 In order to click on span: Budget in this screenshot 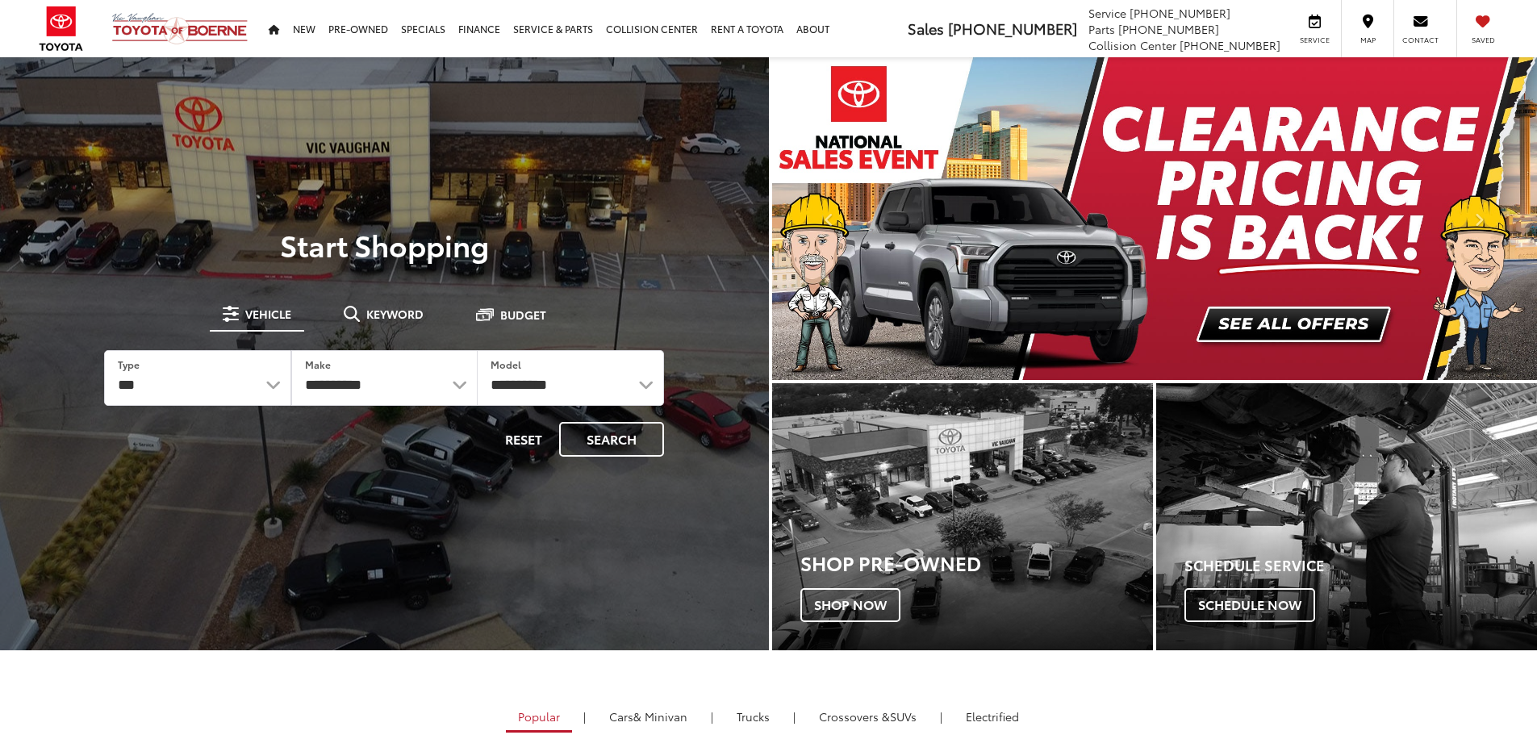, I will do `click(523, 315)`.